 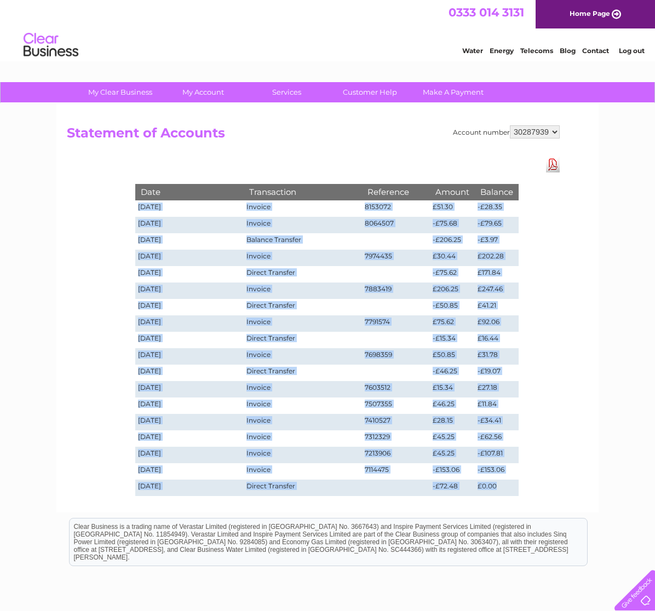 I want to click on td: £16.44, so click(x=497, y=340).